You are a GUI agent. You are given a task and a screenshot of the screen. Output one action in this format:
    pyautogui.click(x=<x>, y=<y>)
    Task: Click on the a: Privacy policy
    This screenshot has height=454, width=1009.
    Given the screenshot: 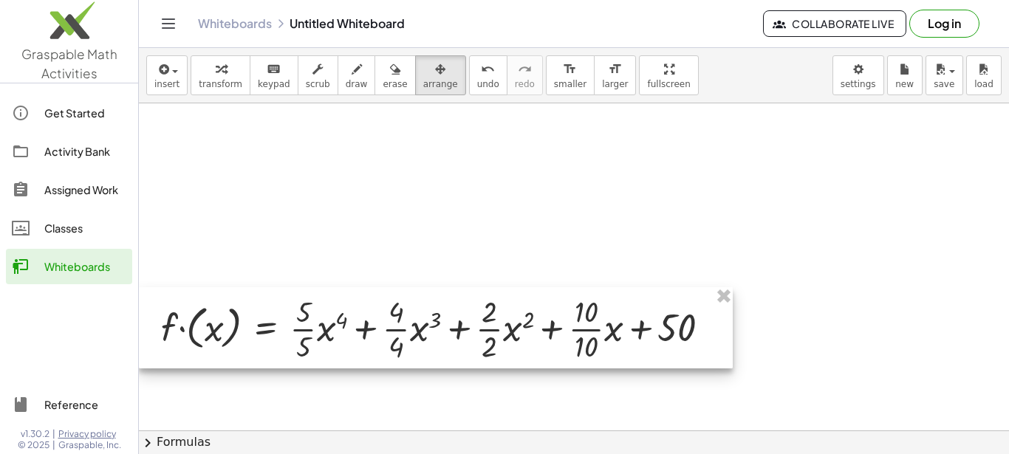 What is the action you would take?
    pyautogui.click(x=89, y=434)
    